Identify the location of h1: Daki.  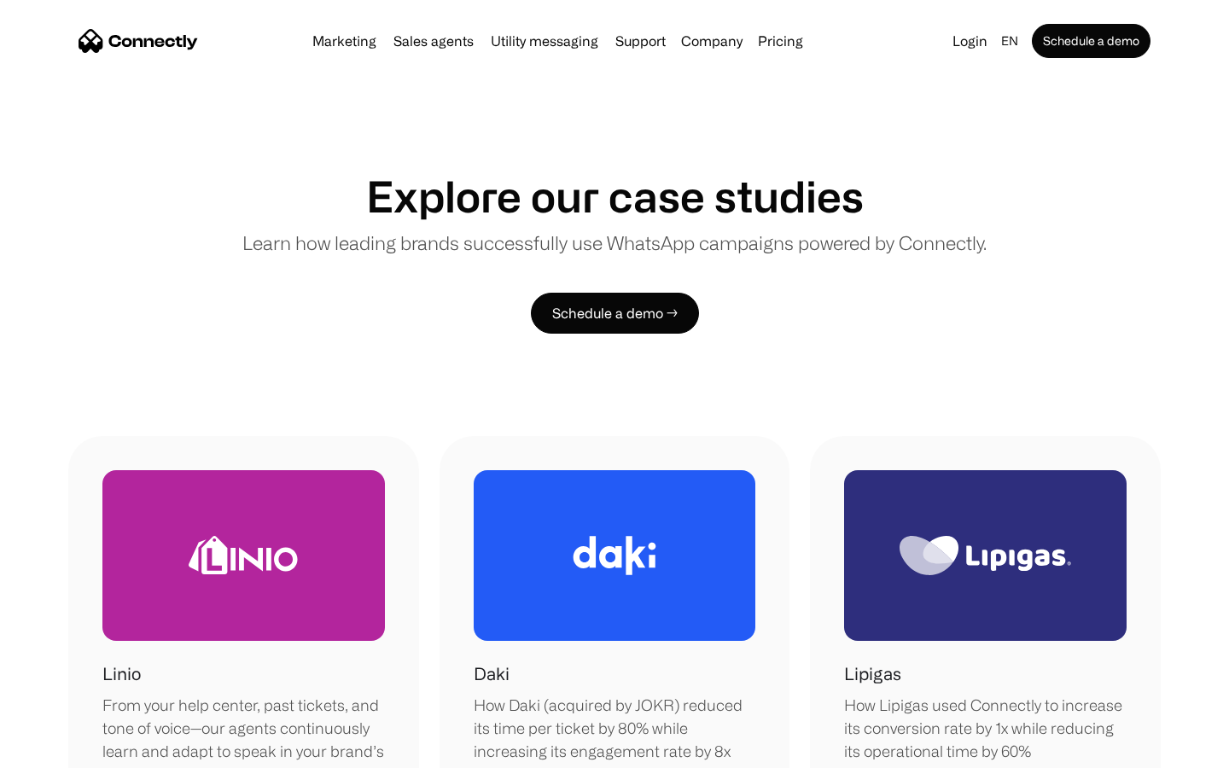
(492, 674).